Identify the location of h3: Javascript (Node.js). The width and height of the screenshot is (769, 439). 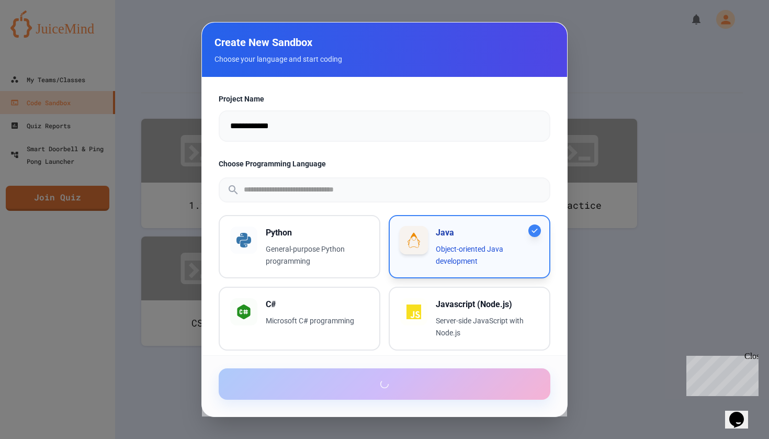
(487, 304).